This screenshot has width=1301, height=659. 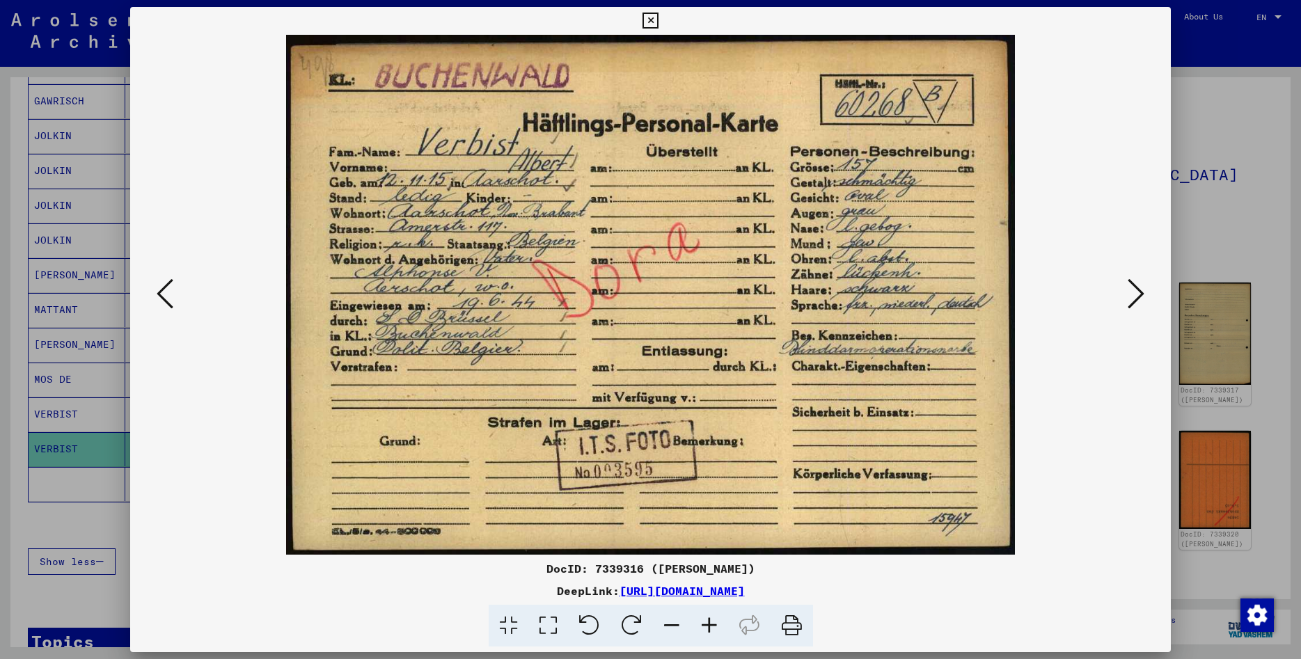 I want to click on div: DeepLink:, so click(x=650, y=591).